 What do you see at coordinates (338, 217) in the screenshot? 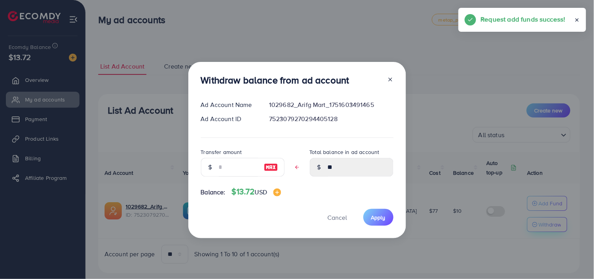
I see `button: Cancel` at bounding box center [338, 217].